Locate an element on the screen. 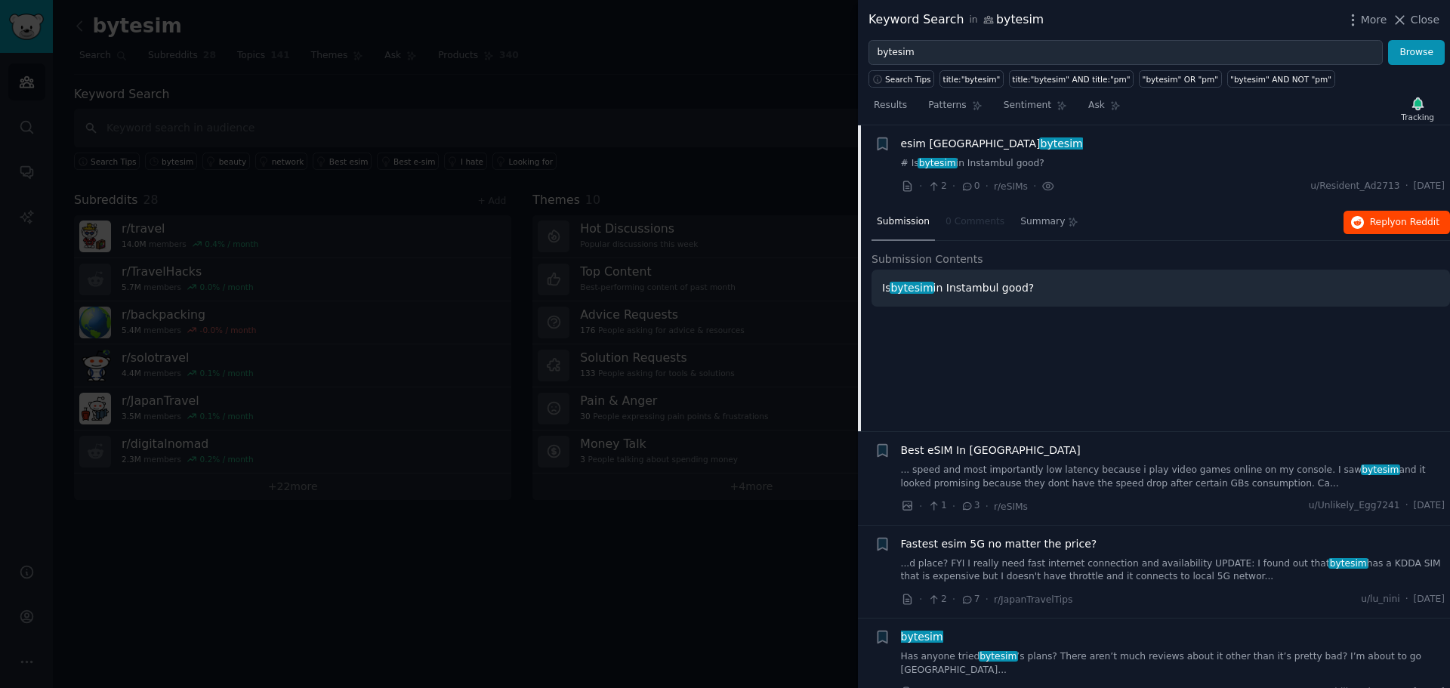 The width and height of the screenshot is (1450, 688). span: Patterns is located at coordinates (947, 106).